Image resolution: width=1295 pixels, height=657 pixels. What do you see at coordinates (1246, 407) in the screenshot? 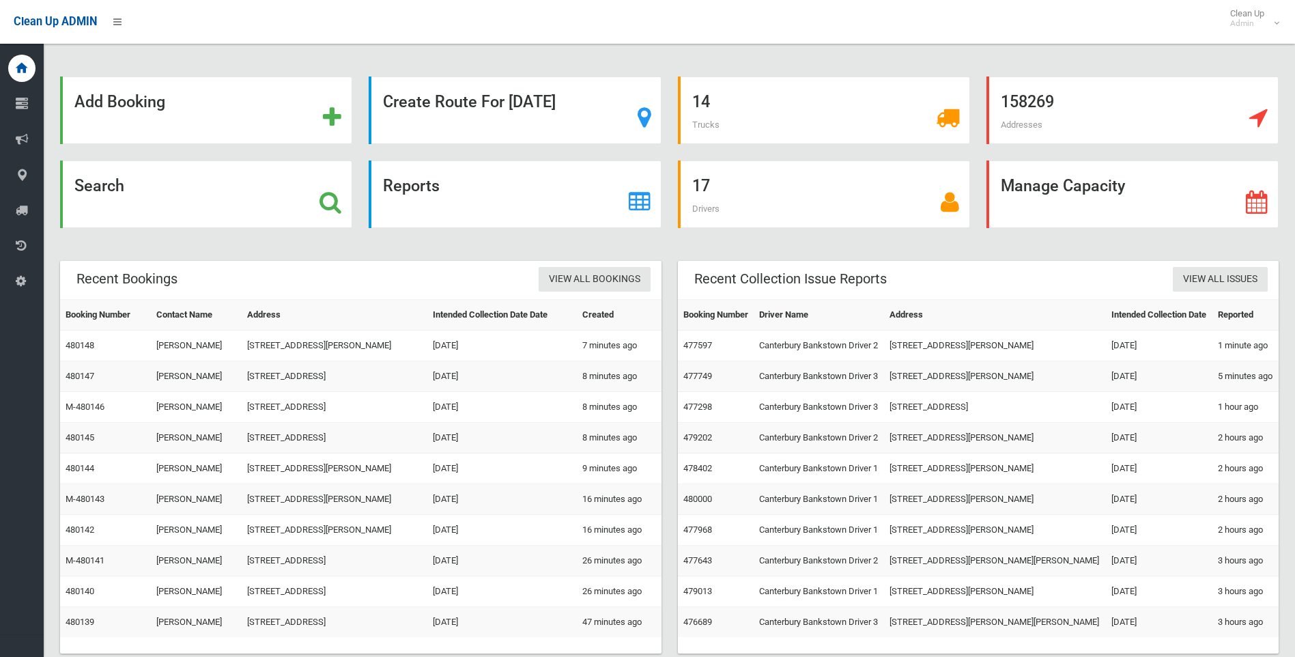
I see `td: 1 hour ago` at bounding box center [1246, 407].